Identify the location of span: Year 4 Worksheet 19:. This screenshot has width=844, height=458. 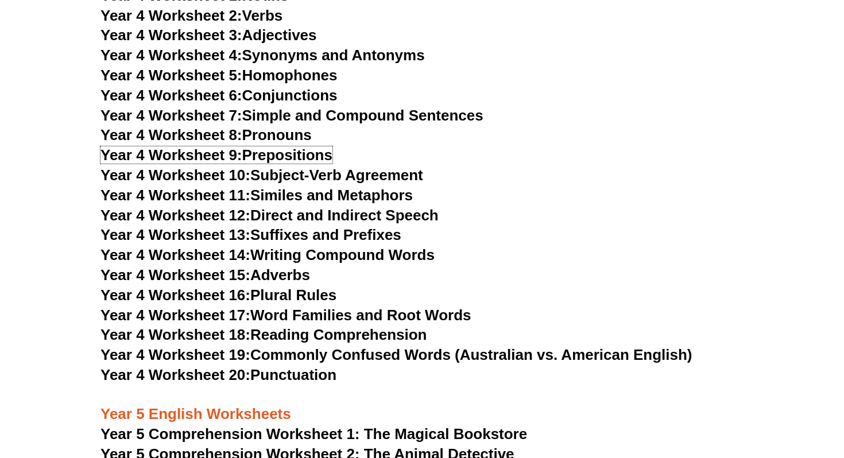
(175, 355).